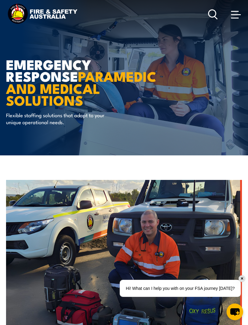 The width and height of the screenshot is (248, 325). I want to click on button: chat-button, so click(235, 311).